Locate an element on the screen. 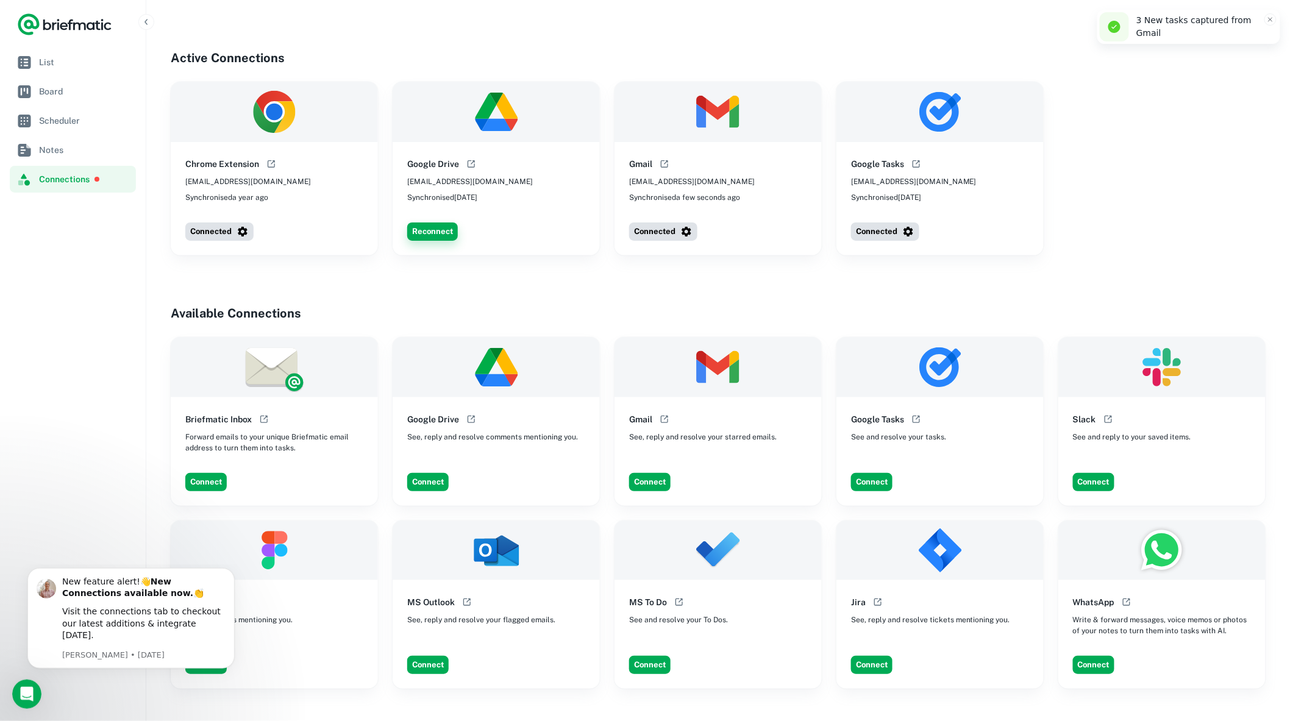 This screenshot has width=1290, height=721. h4: Available Connections is located at coordinates (718, 313).